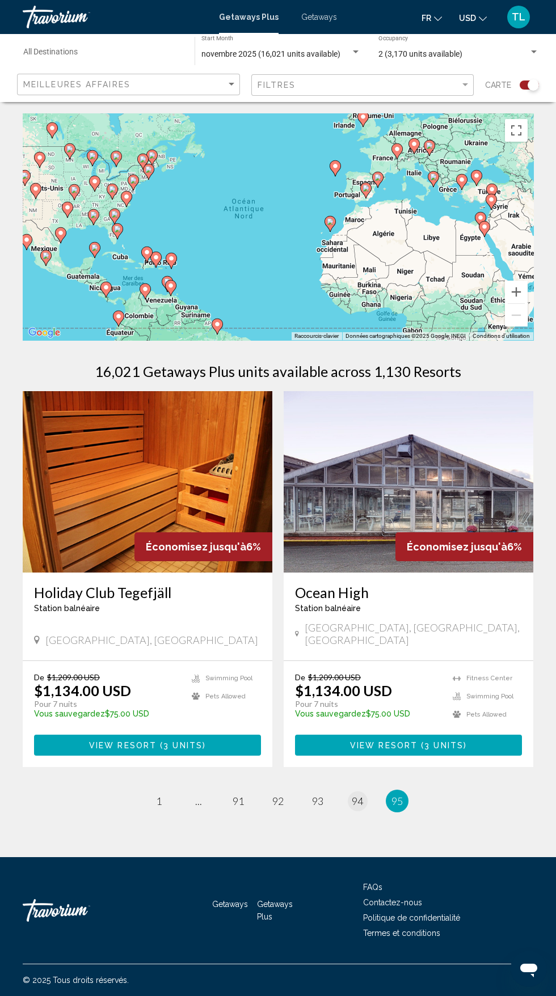 The height and width of the screenshot is (996, 556). I want to click on a: Termes et conditions, so click(401, 933).